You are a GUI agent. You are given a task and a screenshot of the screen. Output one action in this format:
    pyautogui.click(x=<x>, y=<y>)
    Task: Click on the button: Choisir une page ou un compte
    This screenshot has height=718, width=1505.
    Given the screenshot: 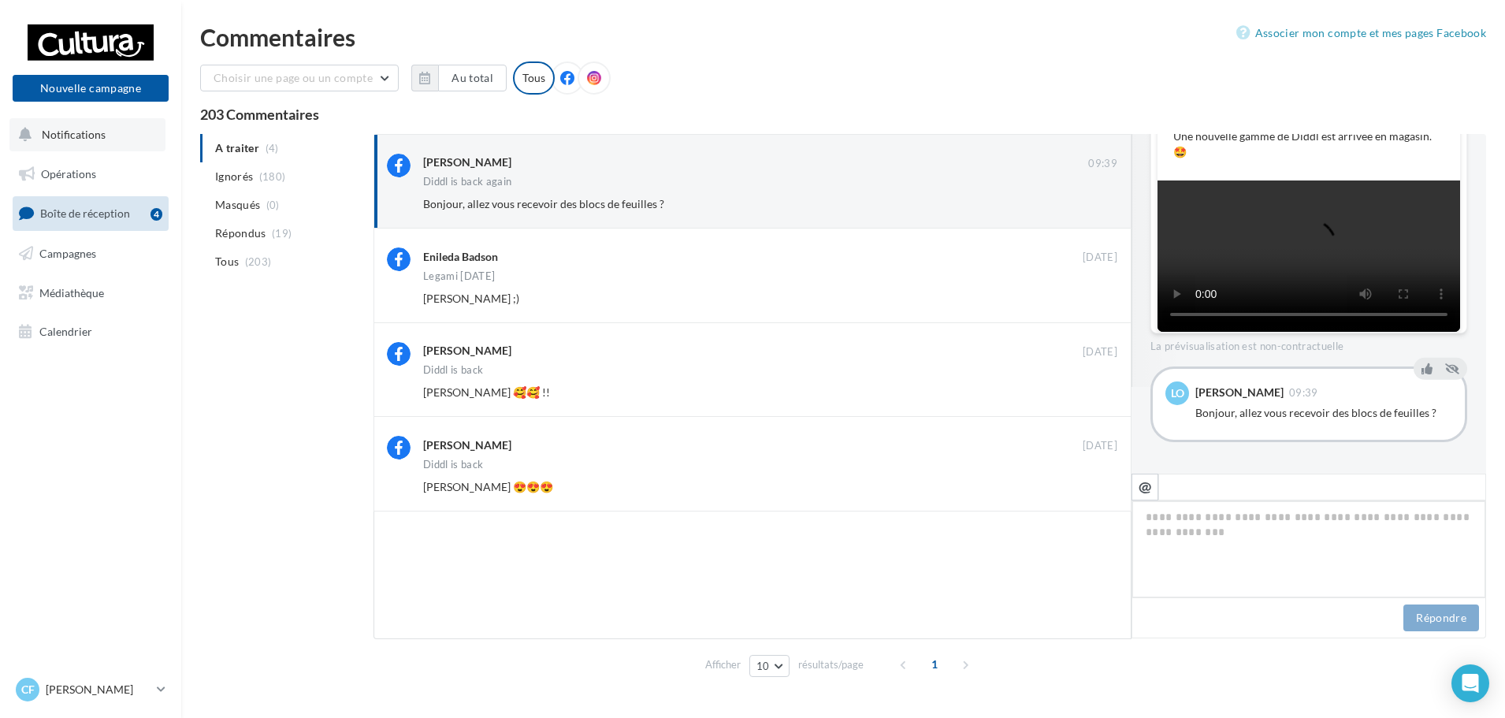 What is the action you would take?
    pyautogui.click(x=299, y=78)
    